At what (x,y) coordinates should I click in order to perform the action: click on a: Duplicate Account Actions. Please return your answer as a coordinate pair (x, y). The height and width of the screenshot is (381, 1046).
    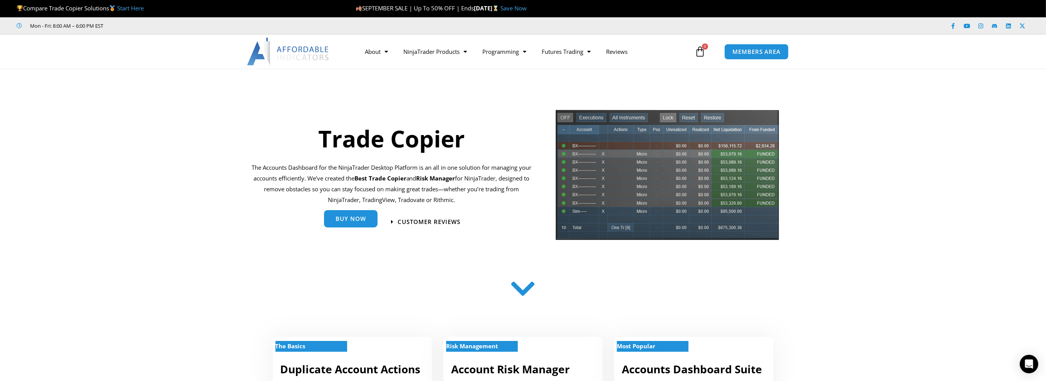
    Looking at the image, I should click on (350, 369).